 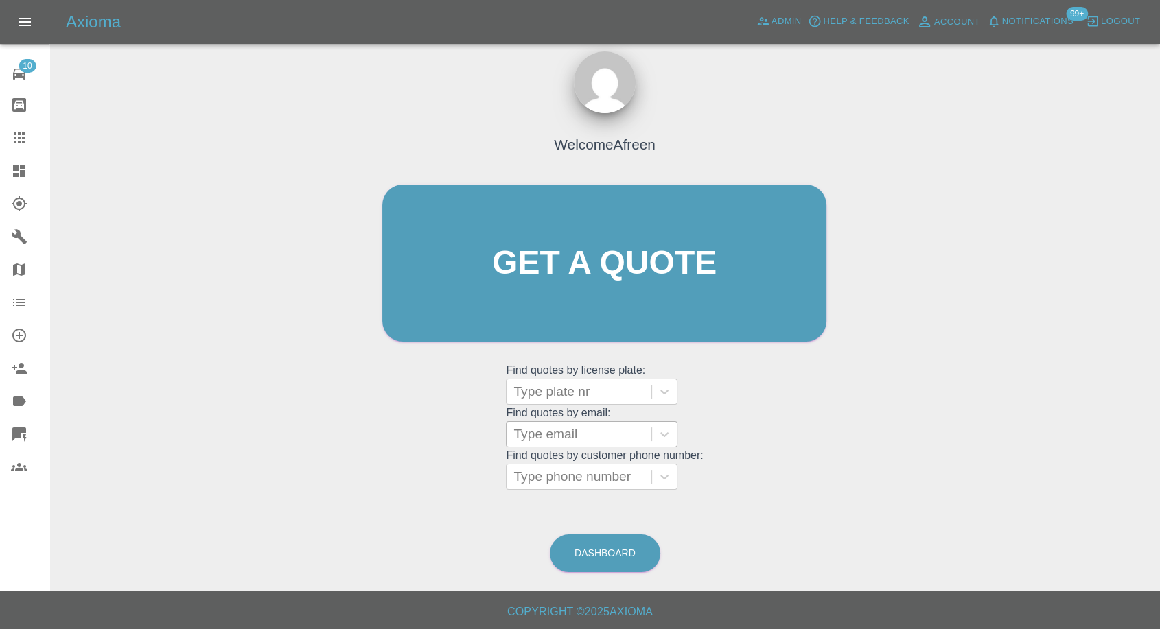 I want to click on grid: Find quotes by email:, so click(x=604, y=427).